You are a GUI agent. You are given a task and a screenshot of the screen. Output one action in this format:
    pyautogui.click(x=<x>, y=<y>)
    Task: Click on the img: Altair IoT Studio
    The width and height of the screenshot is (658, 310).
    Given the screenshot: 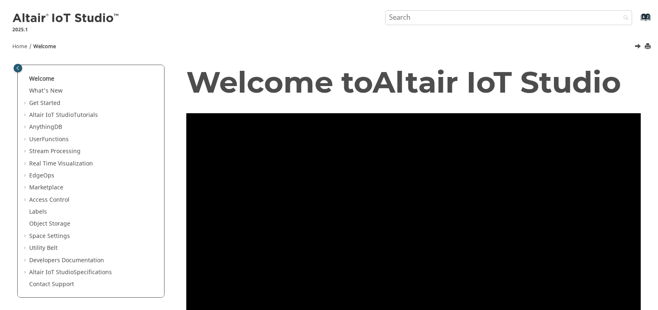 What is the action you would take?
    pyautogui.click(x=66, y=19)
    